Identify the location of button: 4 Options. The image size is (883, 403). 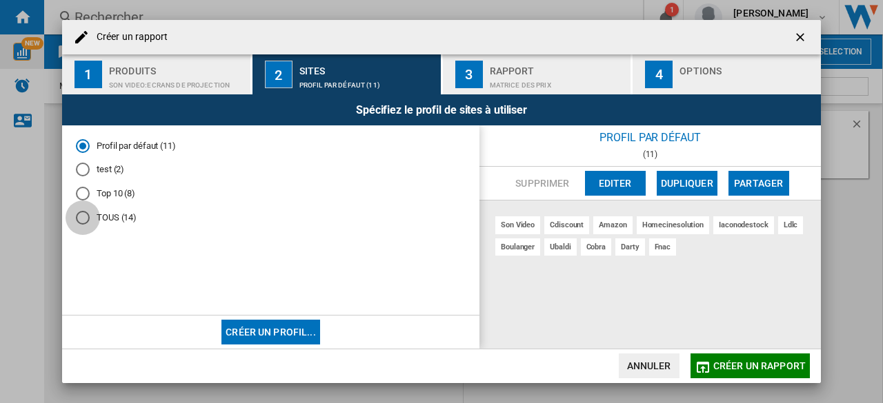
(726, 74).